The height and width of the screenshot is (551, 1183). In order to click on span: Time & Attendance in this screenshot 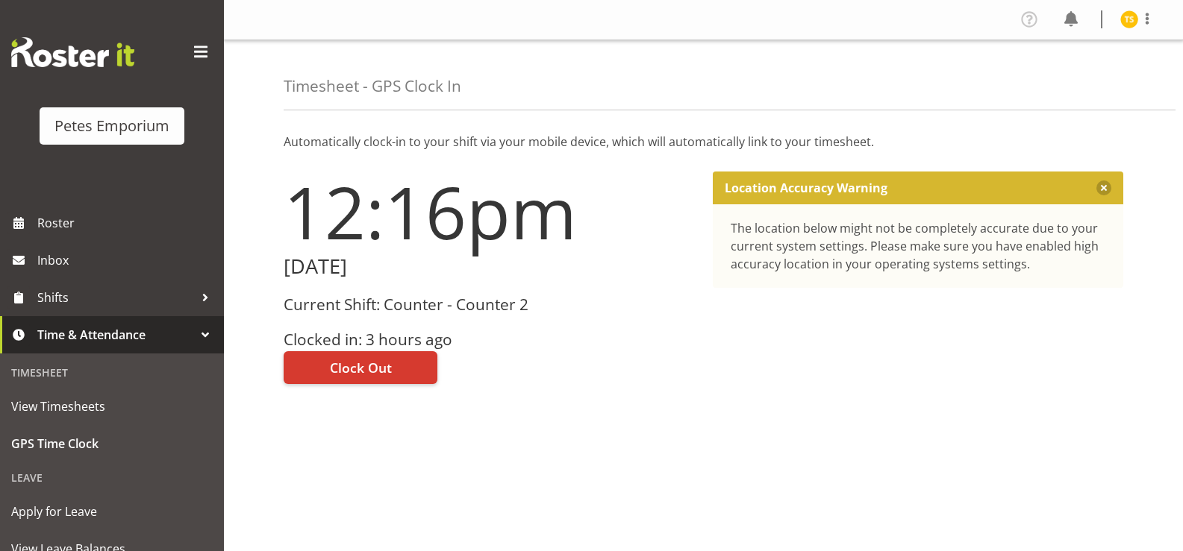, I will do `click(116, 335)`.